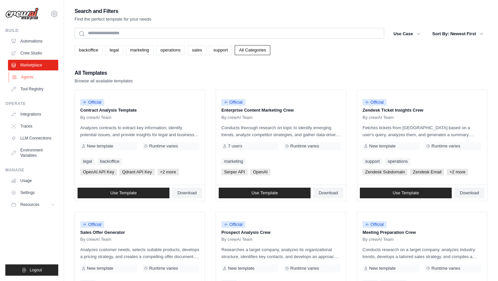  What do you see at coordinates (197, 50) in the screenshot?
I see `a: sales` at bounding box center [197, 50].